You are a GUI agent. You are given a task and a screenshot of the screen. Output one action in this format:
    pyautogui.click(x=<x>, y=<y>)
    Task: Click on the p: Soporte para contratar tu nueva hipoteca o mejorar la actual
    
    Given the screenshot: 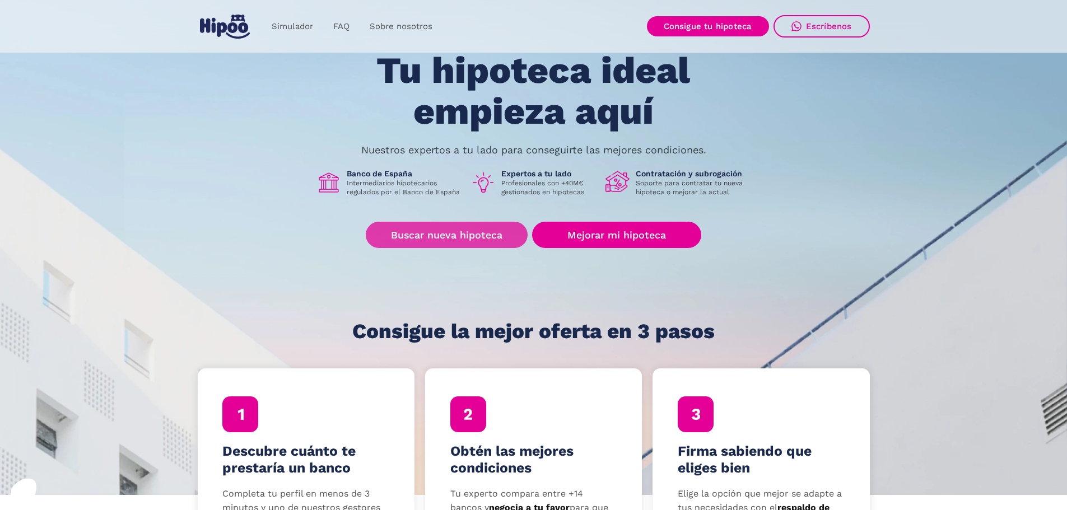 What is the action you would take?
    pyautogui.click(x=693, y=188)
    